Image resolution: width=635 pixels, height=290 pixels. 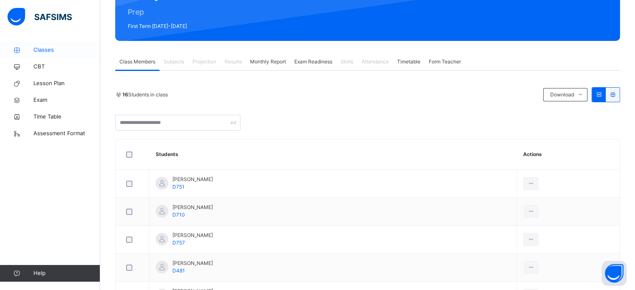 What do you see at coordinates (313, 62) in the screenshot?
I see `span: Exam Readiness` at bounding box center [313, 62].